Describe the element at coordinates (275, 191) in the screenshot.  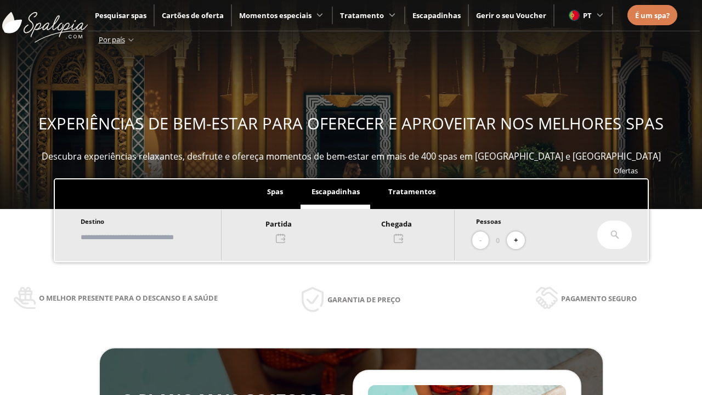
I see `span: Spas` at that location.